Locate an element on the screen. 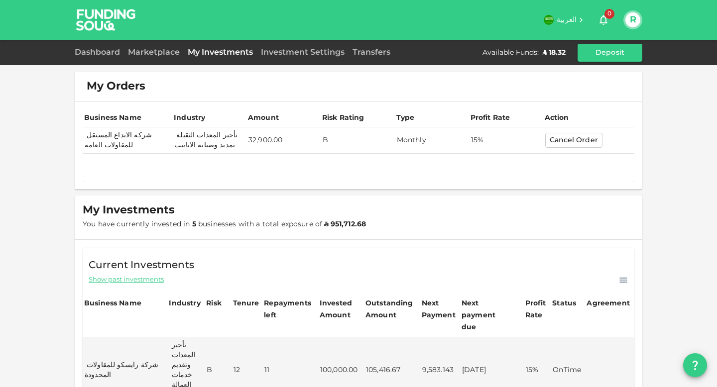 The height and width of the screenshot is (387, 717). div: Risk Rating is located at coordinates (343, 118).